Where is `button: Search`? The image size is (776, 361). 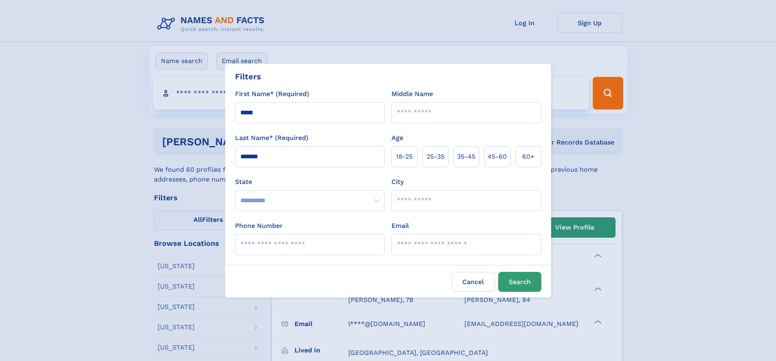
button: Search is located at coordinates (520, 282).